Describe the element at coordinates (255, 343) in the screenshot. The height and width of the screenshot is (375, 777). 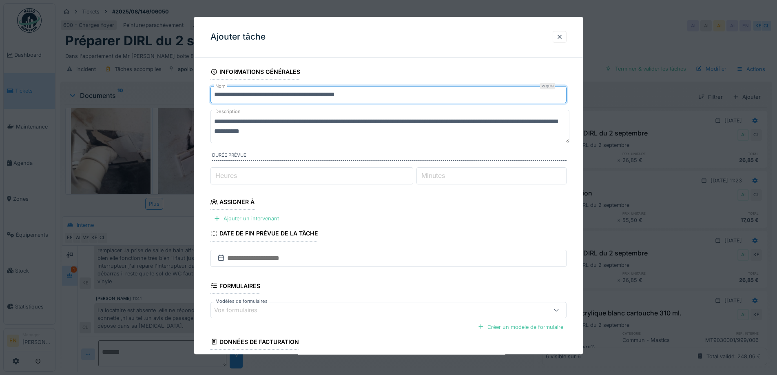
I see `div: Données de facturation` at that location.